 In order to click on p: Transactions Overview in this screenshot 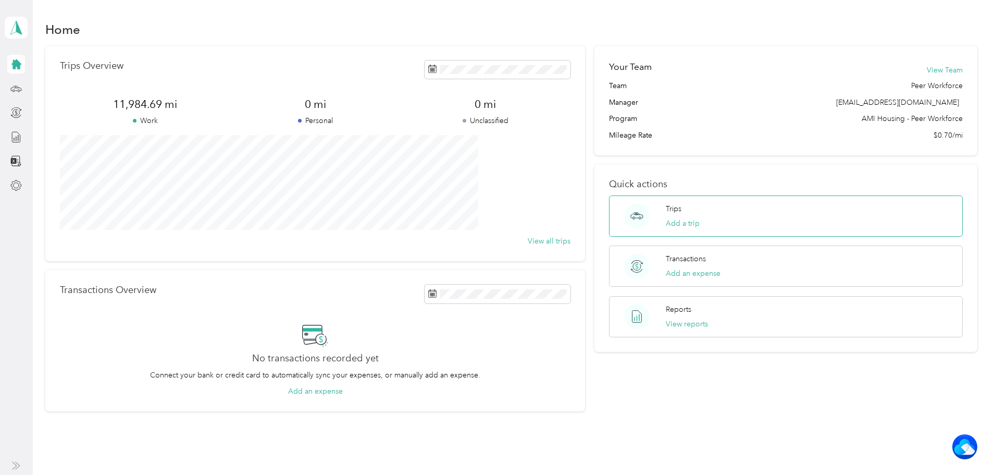, I will do `click(108, 290)`.